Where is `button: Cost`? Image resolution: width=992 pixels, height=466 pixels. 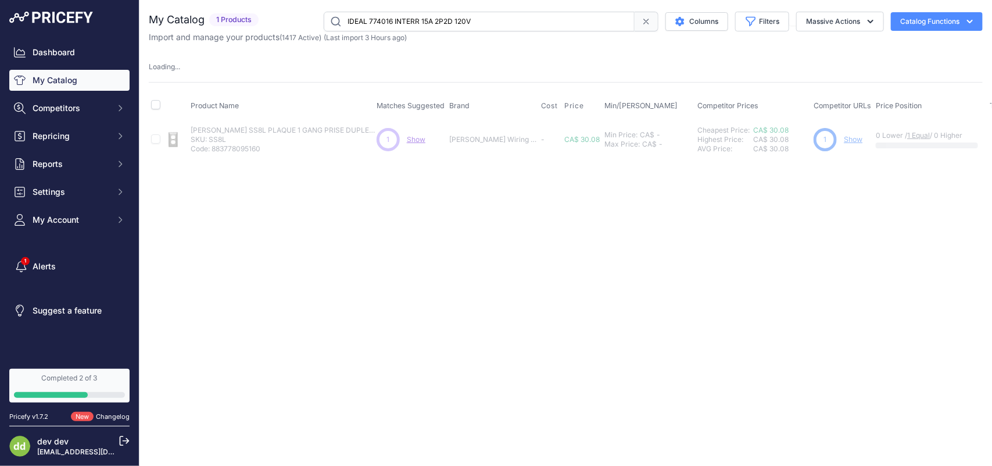
button: Cost is located at coordinates (550, 106).